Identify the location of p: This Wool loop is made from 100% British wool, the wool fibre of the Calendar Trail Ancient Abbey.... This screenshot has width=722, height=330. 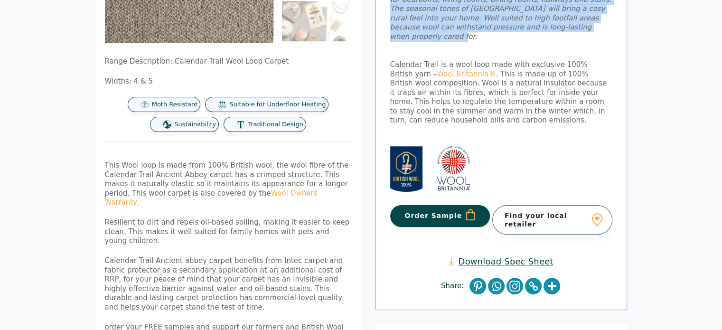
(228, 184).